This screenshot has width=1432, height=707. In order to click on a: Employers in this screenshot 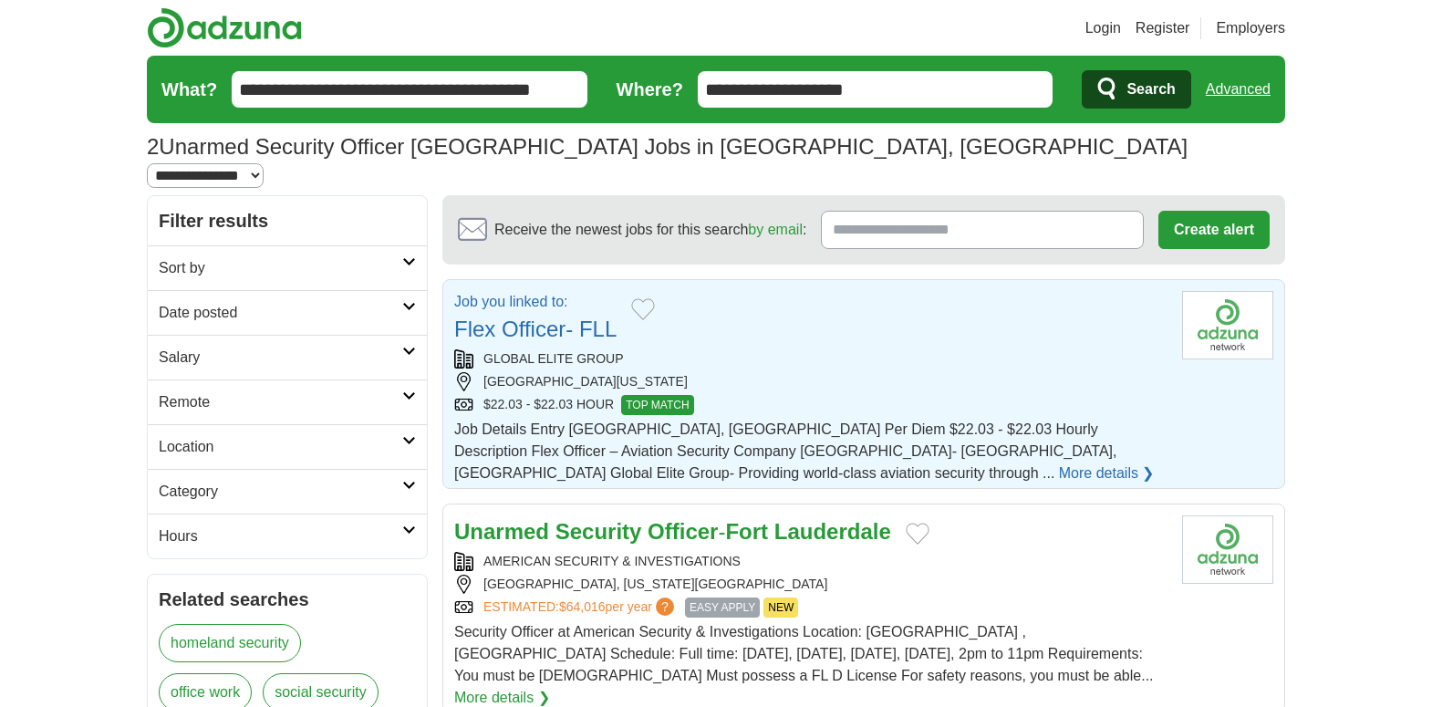, I will do `click(1250, 28)`.